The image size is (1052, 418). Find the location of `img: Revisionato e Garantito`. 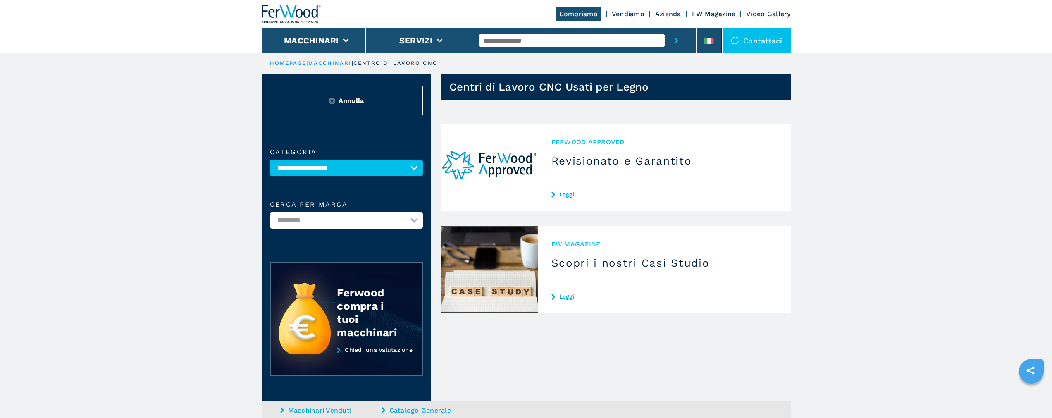

img: Revisionato e Garantito is located at coordinates (489, 167).